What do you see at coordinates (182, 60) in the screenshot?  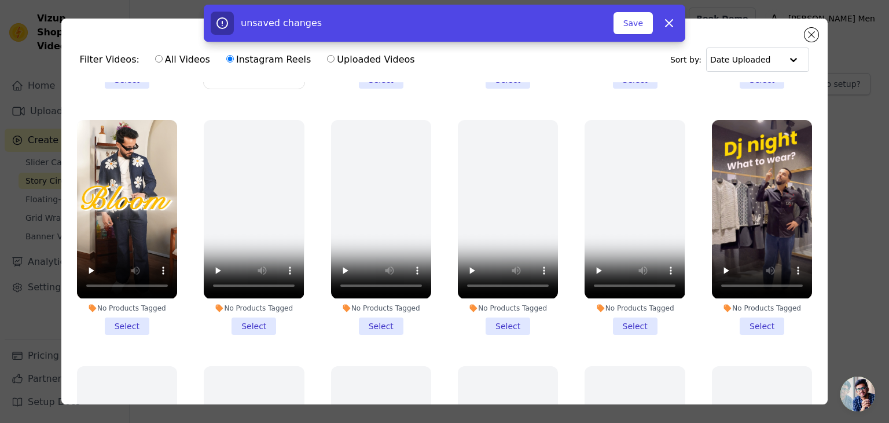 I see `label: All Videos` at bounding box center [182, 60].